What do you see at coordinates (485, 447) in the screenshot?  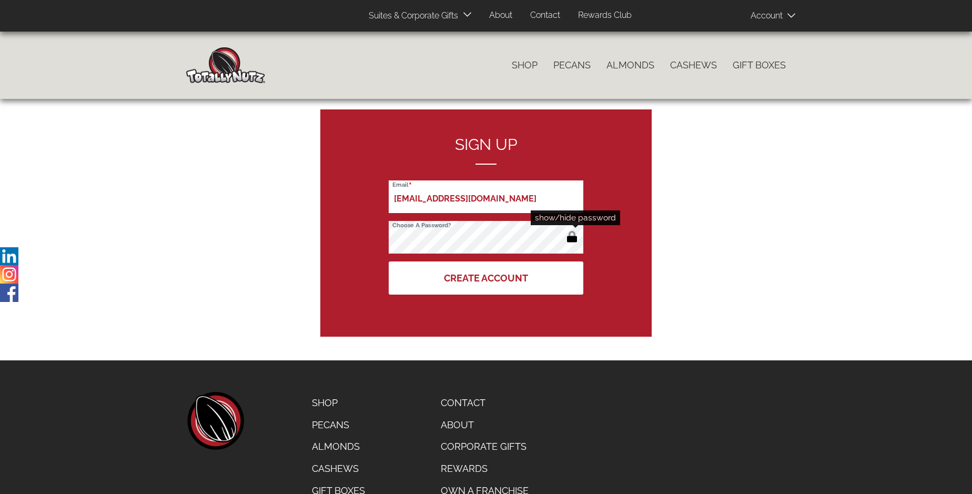 I see `a: Corporate Gifts` at bounding box center [485, 447].